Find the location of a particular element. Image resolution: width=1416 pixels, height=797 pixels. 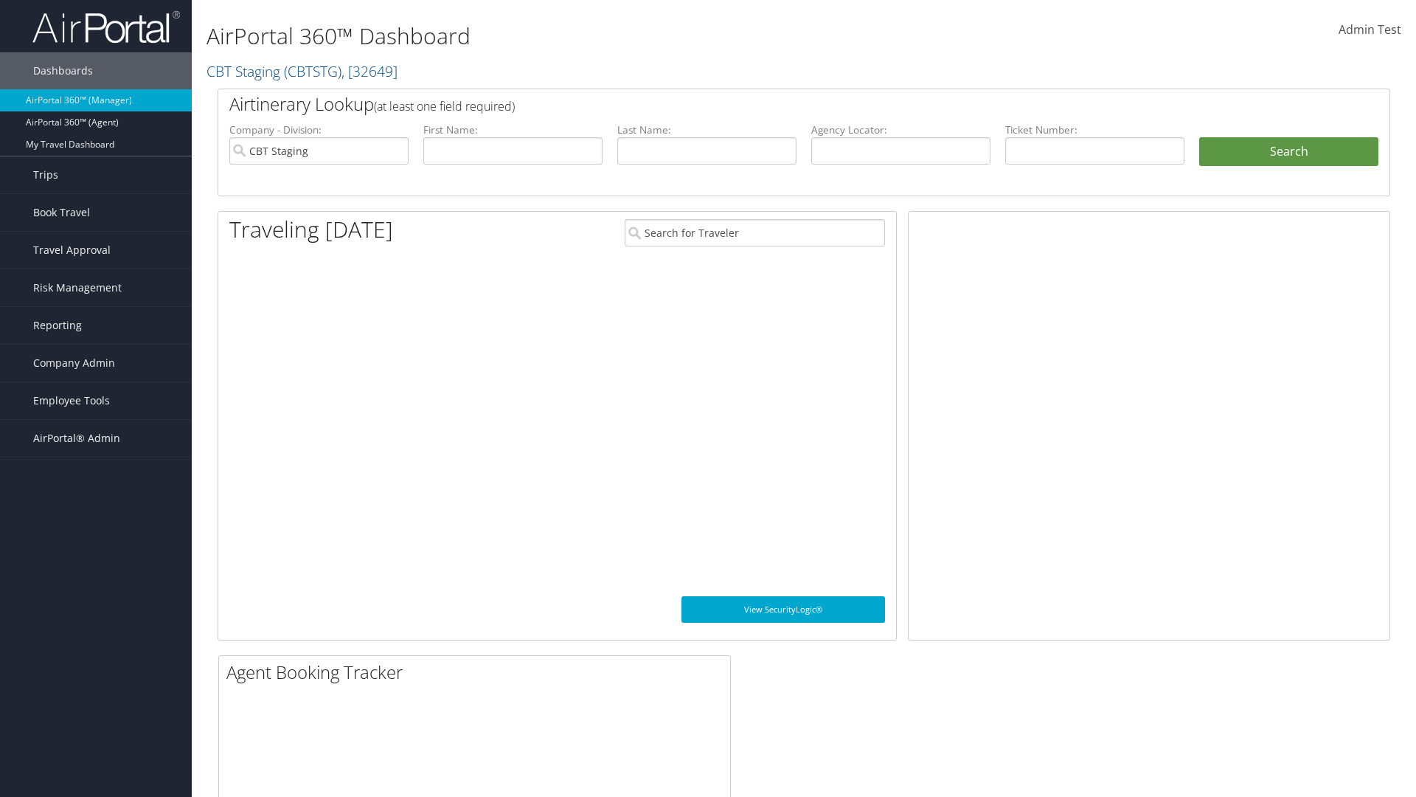

span: Dashboards is located at coordinates (63, 71).